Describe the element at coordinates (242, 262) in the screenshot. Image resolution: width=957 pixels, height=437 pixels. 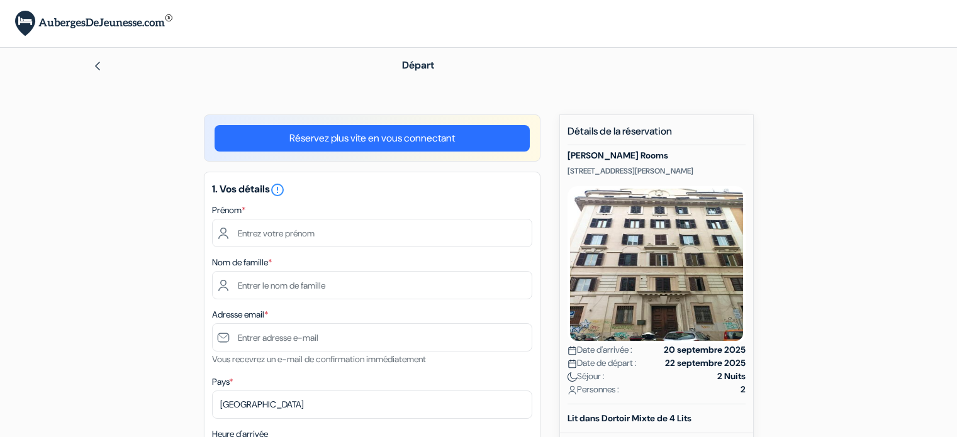
I see `label: Nom de famille` at that location.